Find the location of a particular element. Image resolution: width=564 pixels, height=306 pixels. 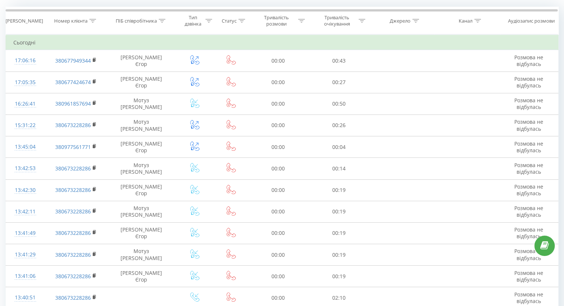

td: 00:14 is located at coordinates (338, 169).